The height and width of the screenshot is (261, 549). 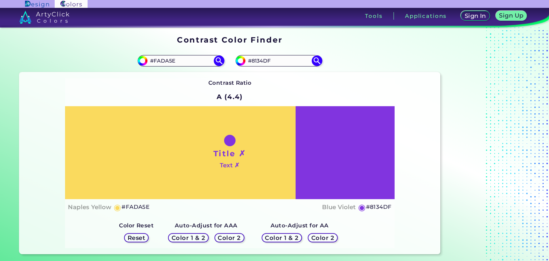 I want to click on h3: Tools, so click(x=374, y=16).